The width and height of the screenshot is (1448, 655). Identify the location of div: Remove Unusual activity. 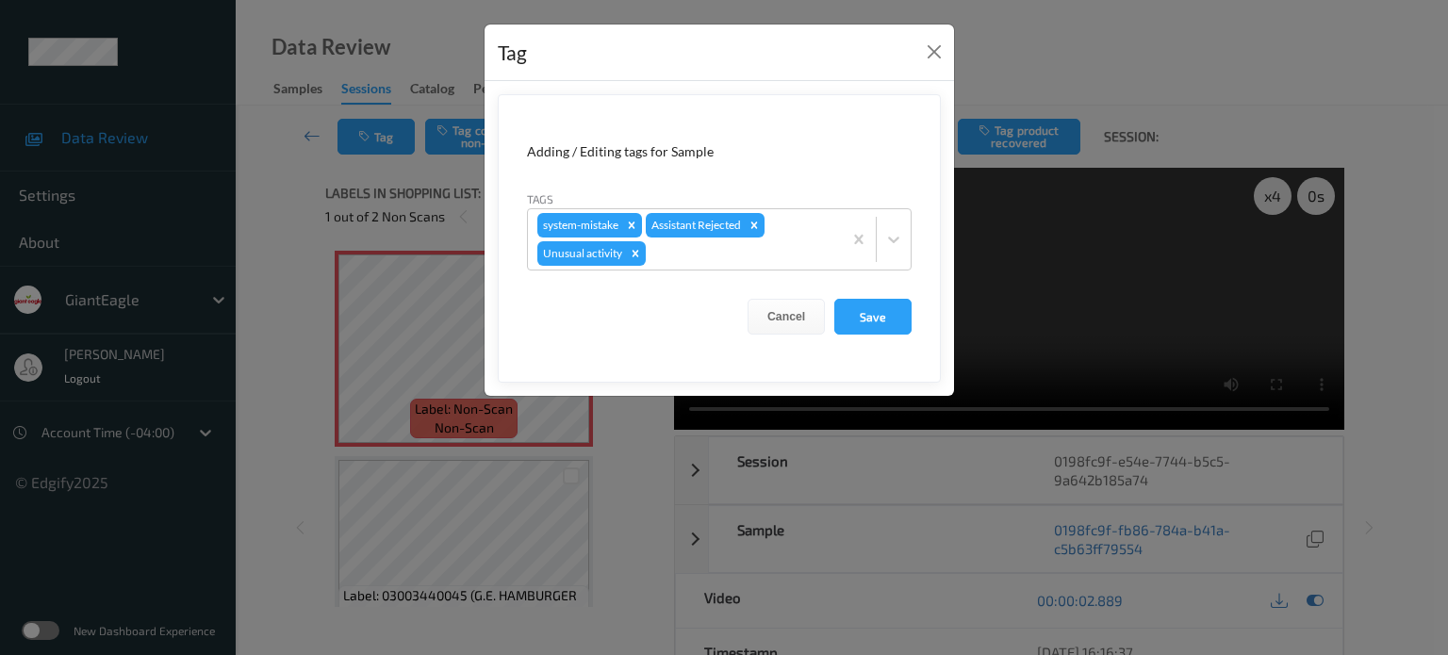
(635, 254).